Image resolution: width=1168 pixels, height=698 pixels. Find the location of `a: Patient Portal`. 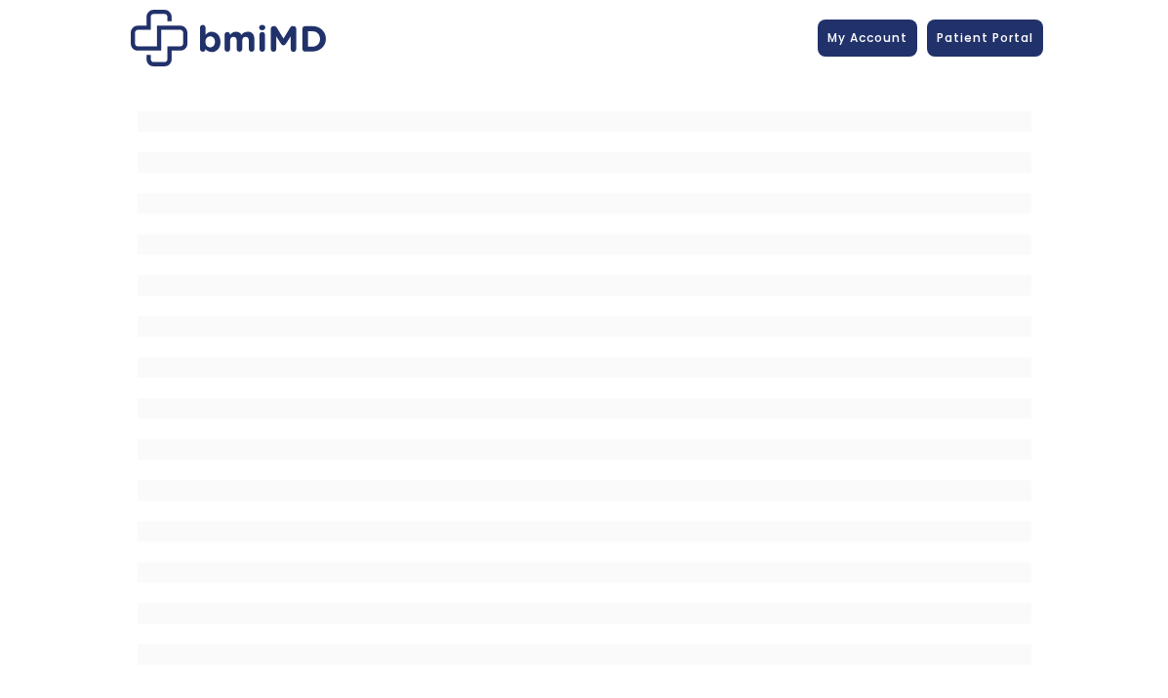

a: Patient Portal is located at coordinates (984, 38).